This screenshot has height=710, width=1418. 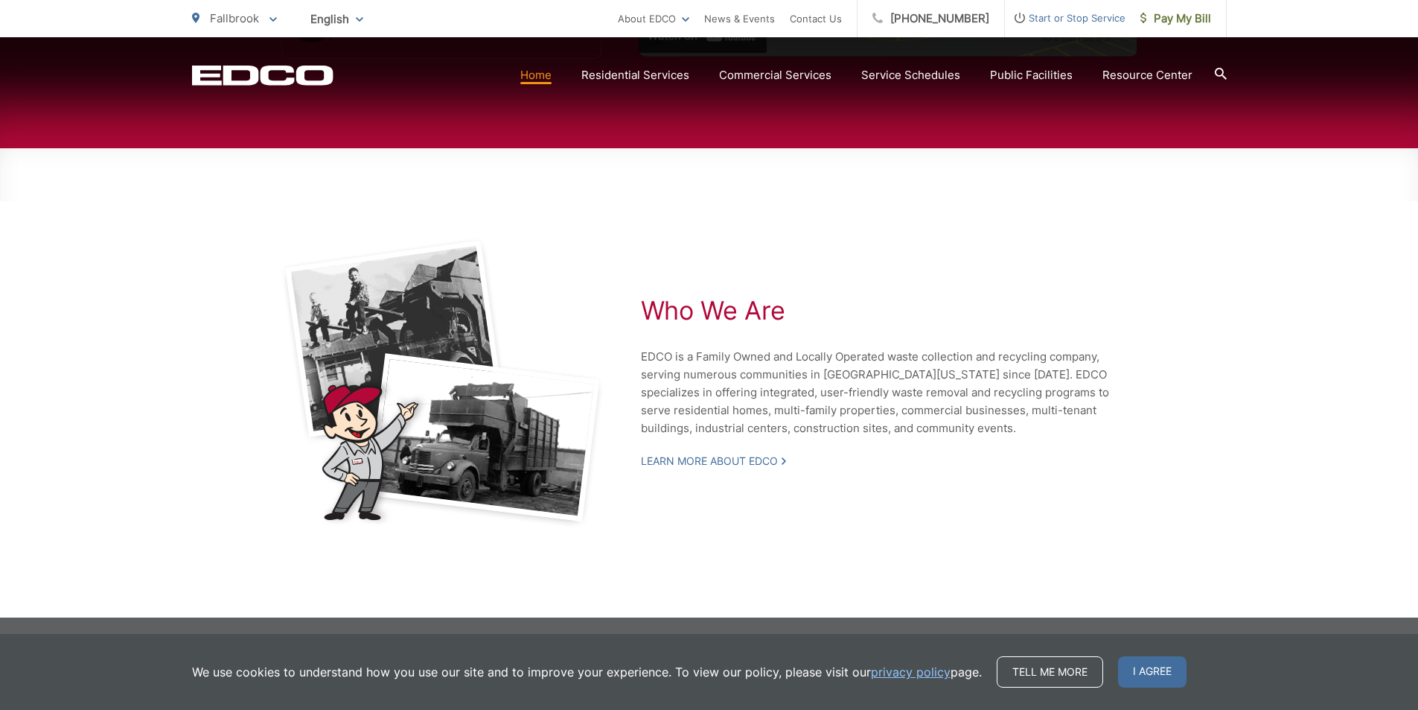 What do you see at coordinates (235, 18) in the screenshot?
I see `span: Fallbrook` at bounding box center [235, 18].